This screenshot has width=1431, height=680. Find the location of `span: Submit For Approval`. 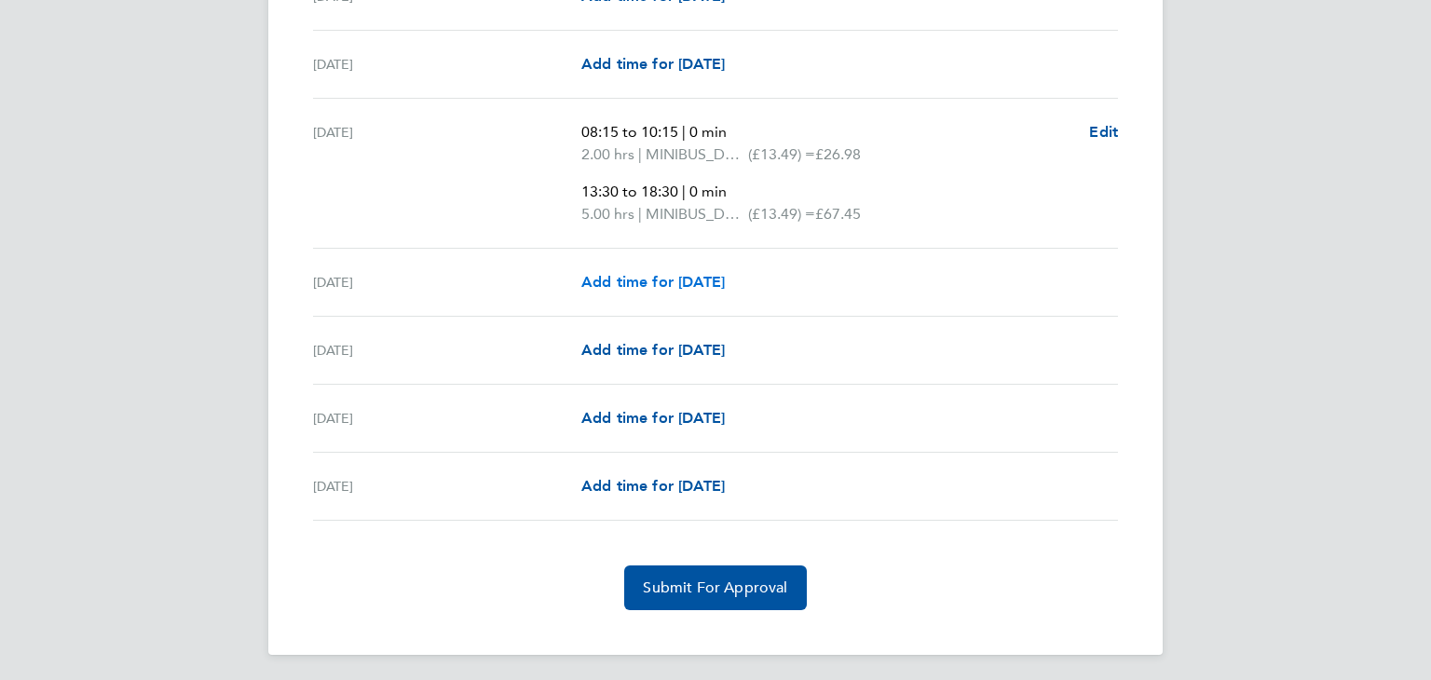

span: Submit For Approval is located at coordinates (715, 588).